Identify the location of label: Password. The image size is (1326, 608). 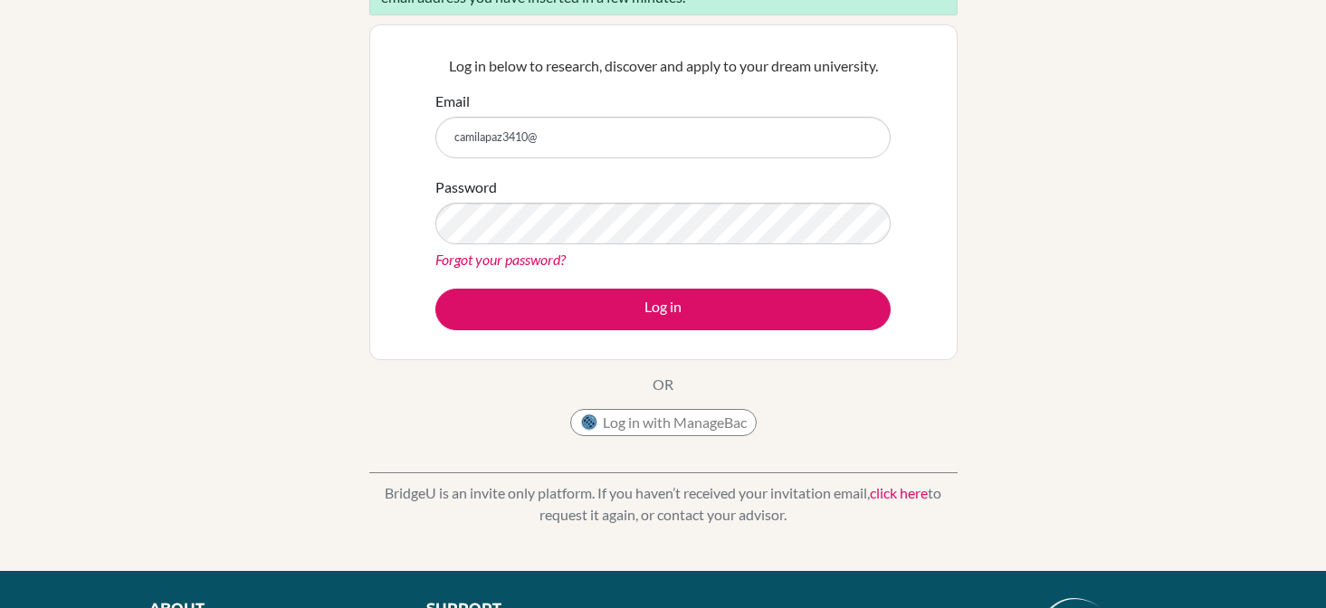
(466, 187).